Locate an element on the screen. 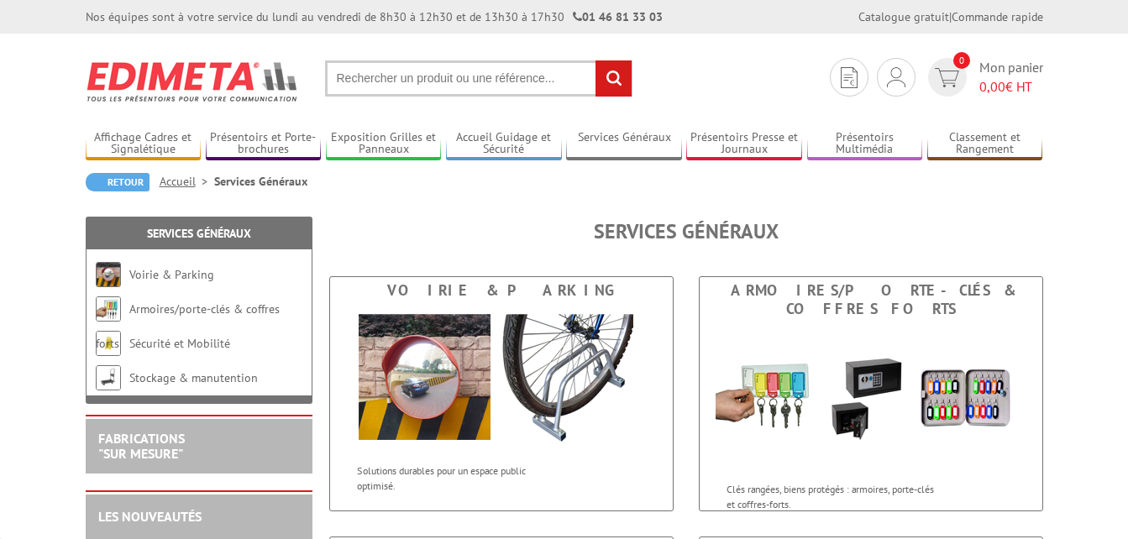  img: Stockage & manutention is located at coordinates (108, 378).